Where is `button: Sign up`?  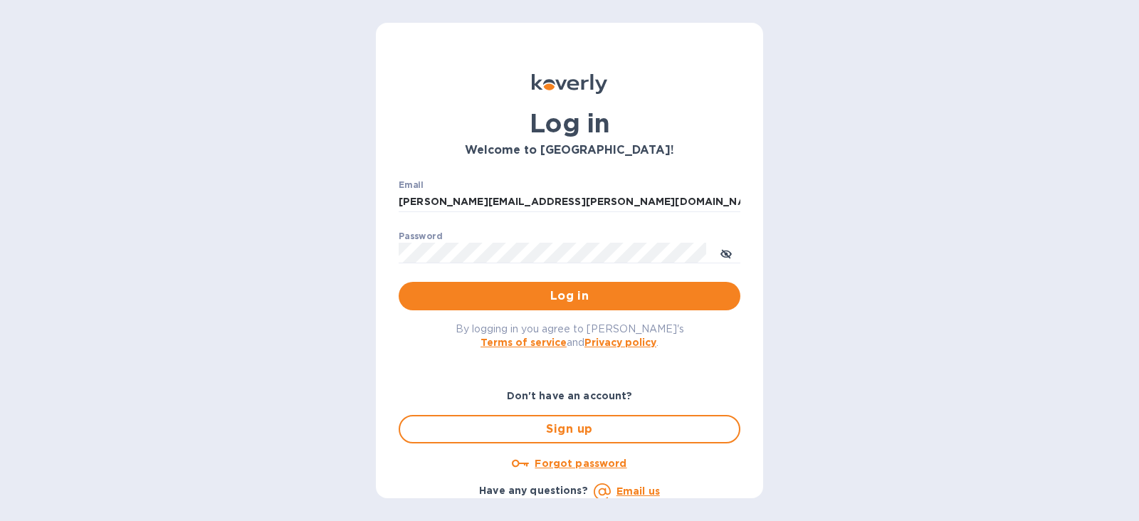 button: Sign up is located at coordinates (570, 429).